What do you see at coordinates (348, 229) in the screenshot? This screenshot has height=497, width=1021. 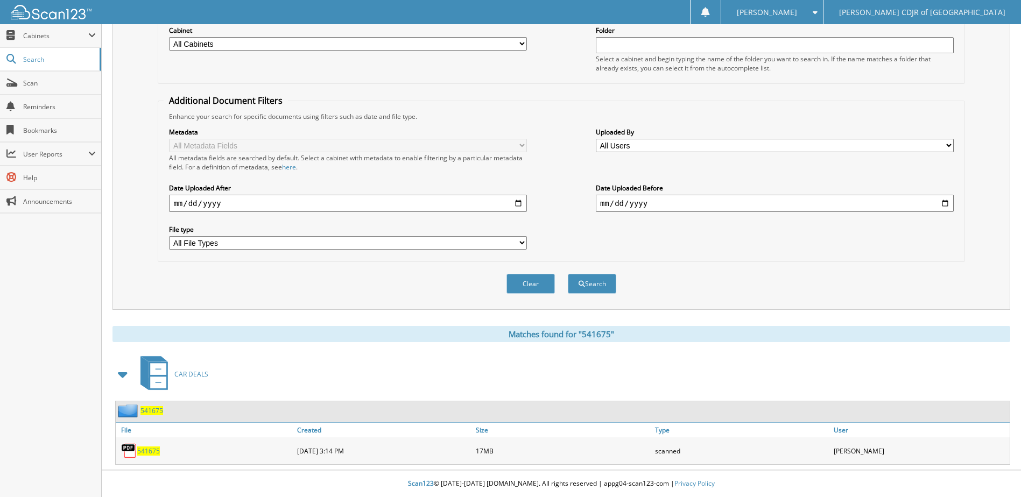 I see `label: File type` at bounding box center [348, 229].